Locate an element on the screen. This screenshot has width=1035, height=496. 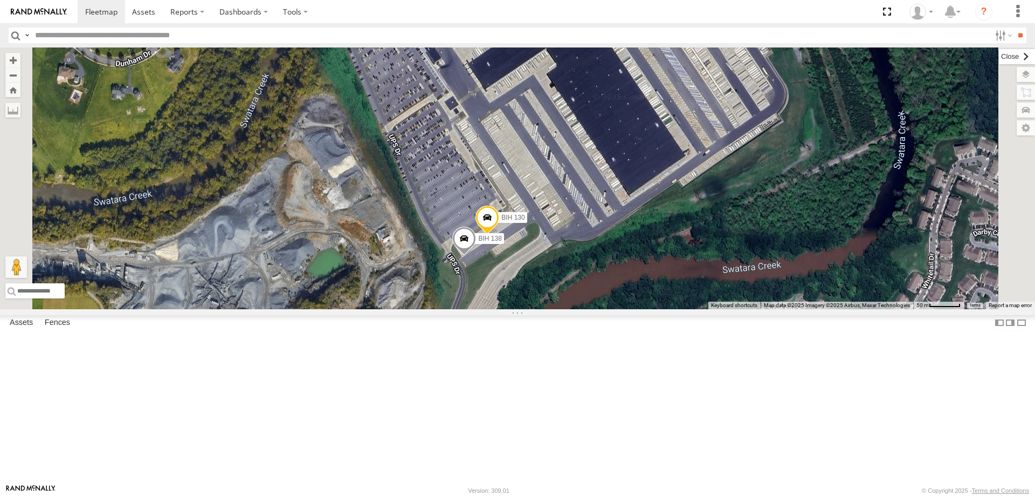
button: Zoom in is located at coordinates (13, 60).